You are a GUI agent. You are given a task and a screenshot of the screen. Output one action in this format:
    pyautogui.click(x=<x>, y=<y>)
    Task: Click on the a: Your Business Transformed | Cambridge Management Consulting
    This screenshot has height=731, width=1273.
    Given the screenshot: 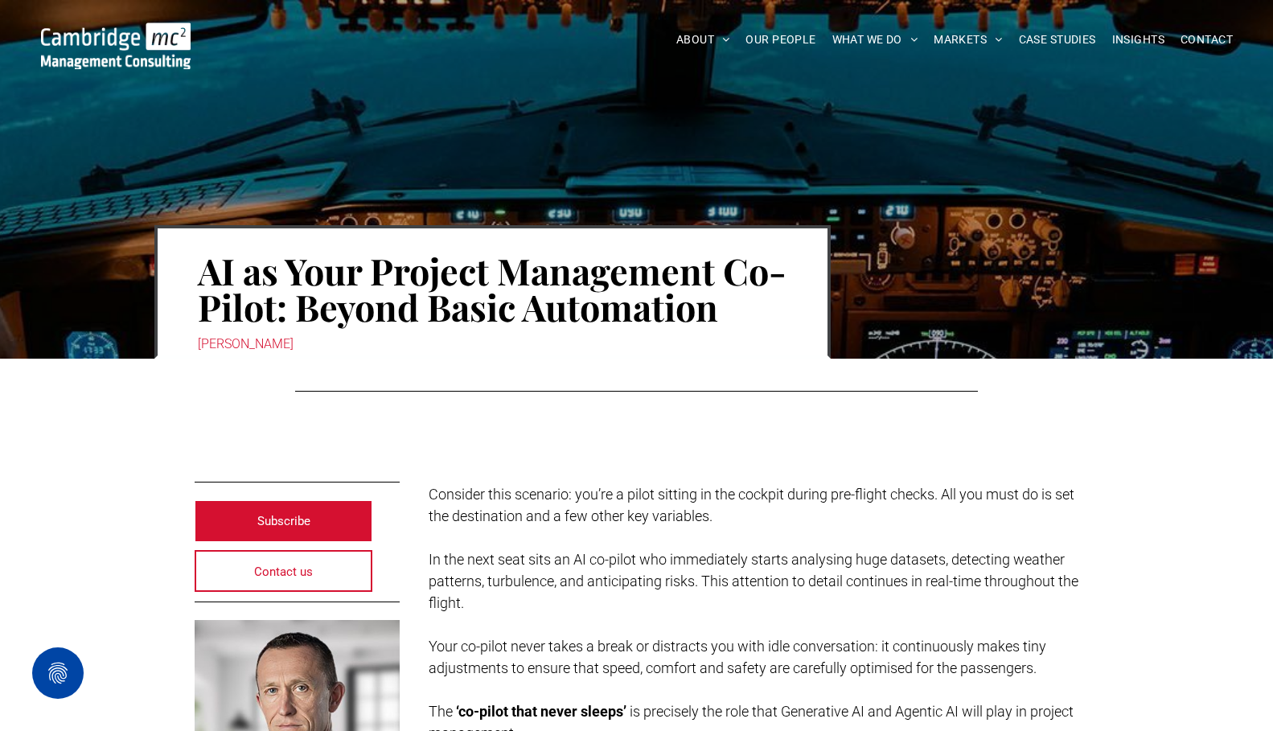 What is the action you would take?
    pyautogui.click(x=116, y=33)
    